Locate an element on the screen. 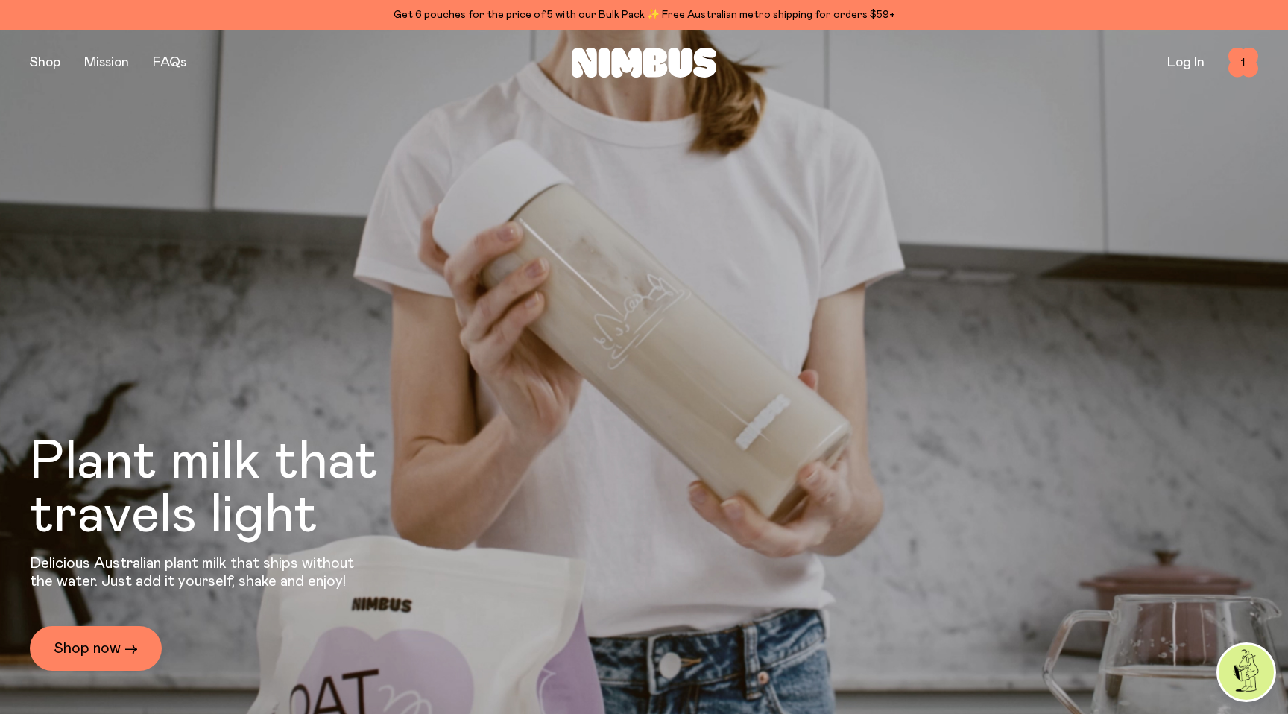 Image resolution: width=1288 pixels, height=714 pixels. p: Delicious Australian plant milk that ships without the water. Just add it yourself, shake and enjoy! is located at coordinates (197, 572).